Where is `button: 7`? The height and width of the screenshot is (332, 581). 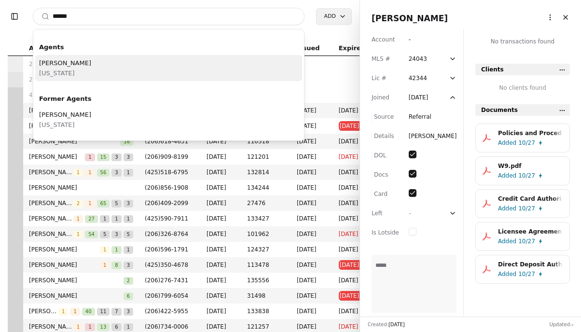 button: 7 is located at coordinates (116, 311).